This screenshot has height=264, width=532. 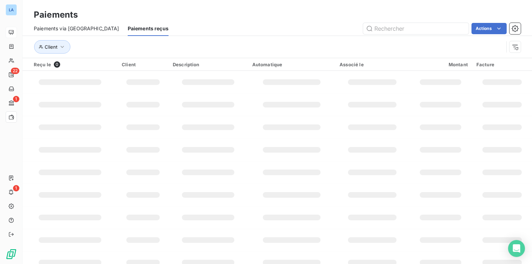 What do you see at coordinates (489, 29) in the screenshot?
I see `button: Actions` at bounding box center [489, 29].